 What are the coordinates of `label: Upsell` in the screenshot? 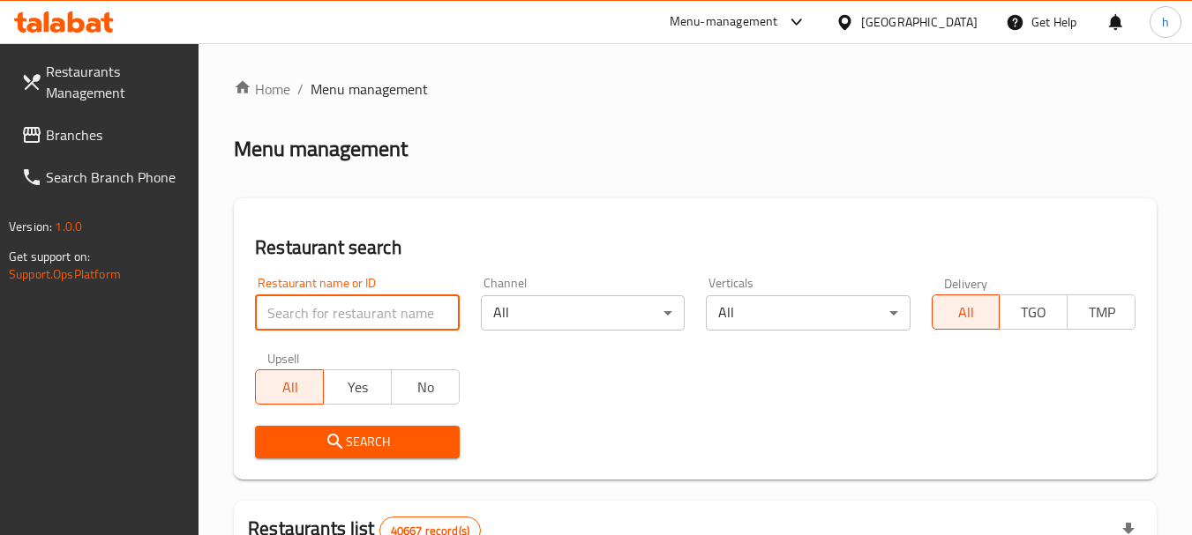 It's located at (283, 358).